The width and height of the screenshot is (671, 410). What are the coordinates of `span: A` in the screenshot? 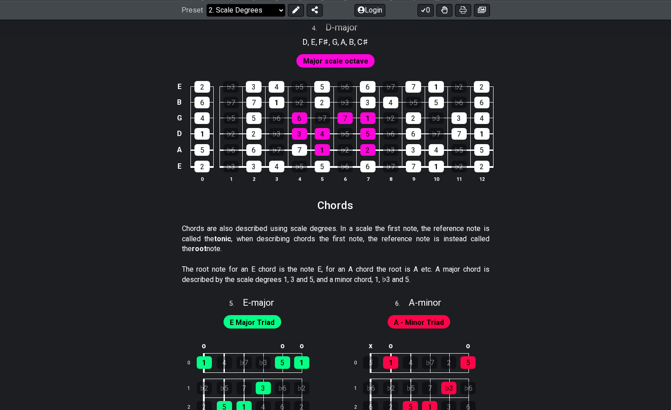 It's located at (343, 42).